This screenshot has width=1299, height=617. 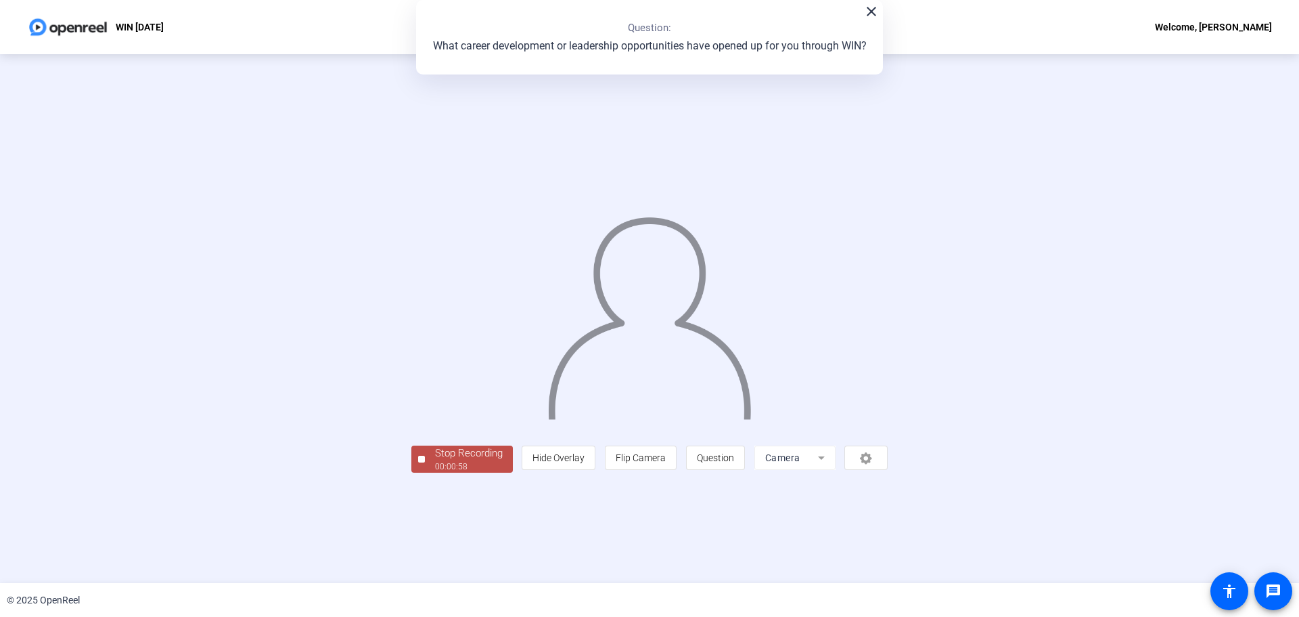 What do you see at coordinates (715, 458) in the screenshot?
I see `span: Question` at bounding box center [715, 458].